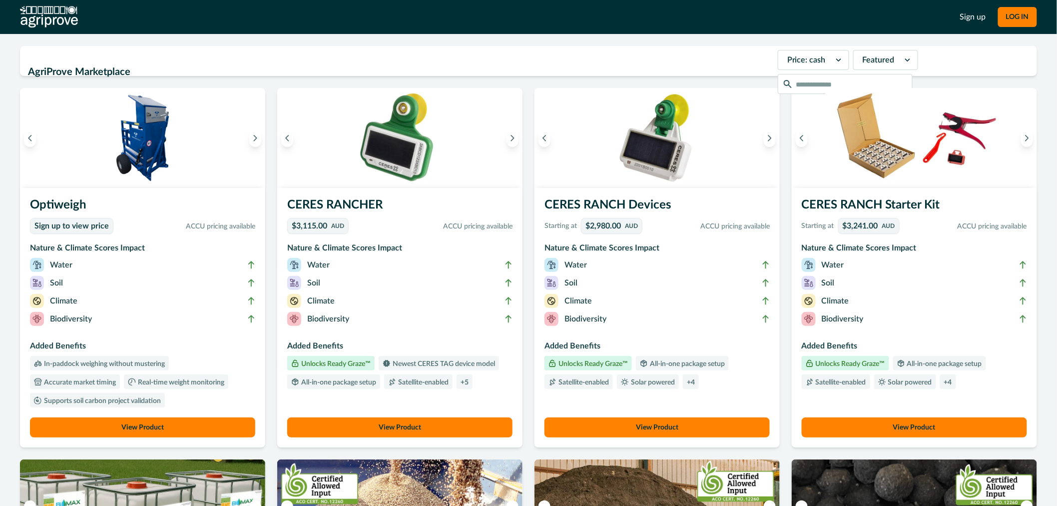 This screenshot has height=506, width=1057. What do you see at coordinates (915, 138) in the screenshot?
I see `img: A CERES RANCH starter kit` at bounding box center [915, 138].